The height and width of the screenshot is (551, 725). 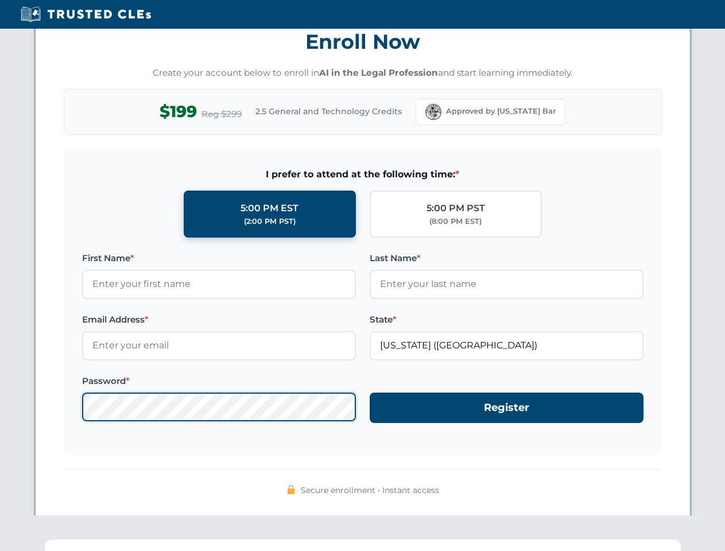 I want to click on input: Enter your last name, so click(x=506, y=284).